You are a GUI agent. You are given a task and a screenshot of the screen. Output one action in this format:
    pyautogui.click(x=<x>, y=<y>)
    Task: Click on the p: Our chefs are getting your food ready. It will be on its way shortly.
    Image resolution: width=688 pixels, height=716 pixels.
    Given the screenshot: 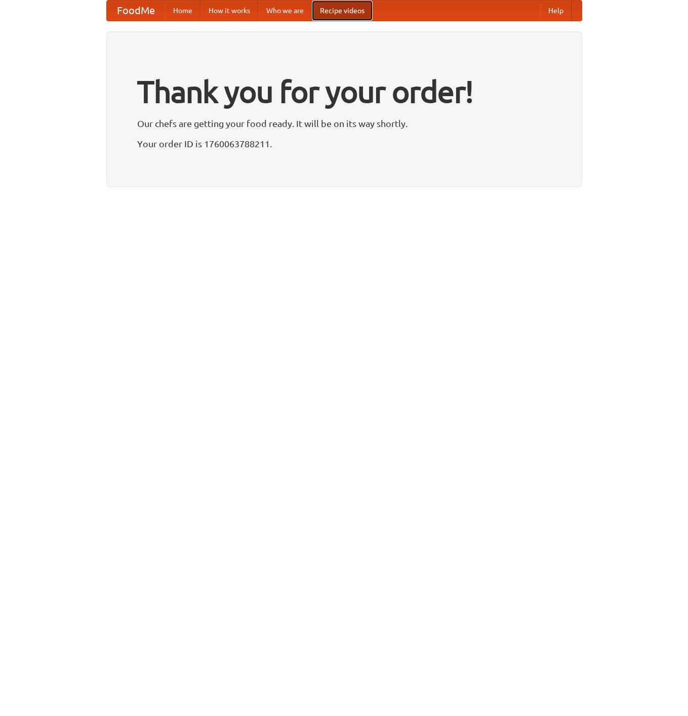 What is the action you would take?
    pyautogui.click(x=344, y=123)
    